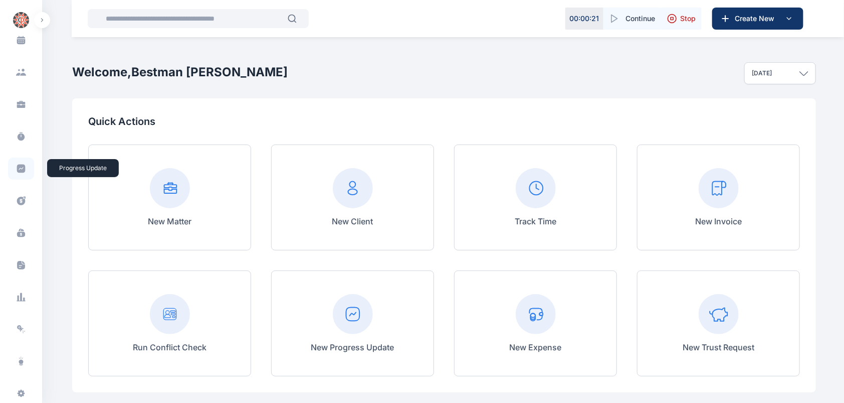  I want to click on p: New Progress Update, so click(353, 347).